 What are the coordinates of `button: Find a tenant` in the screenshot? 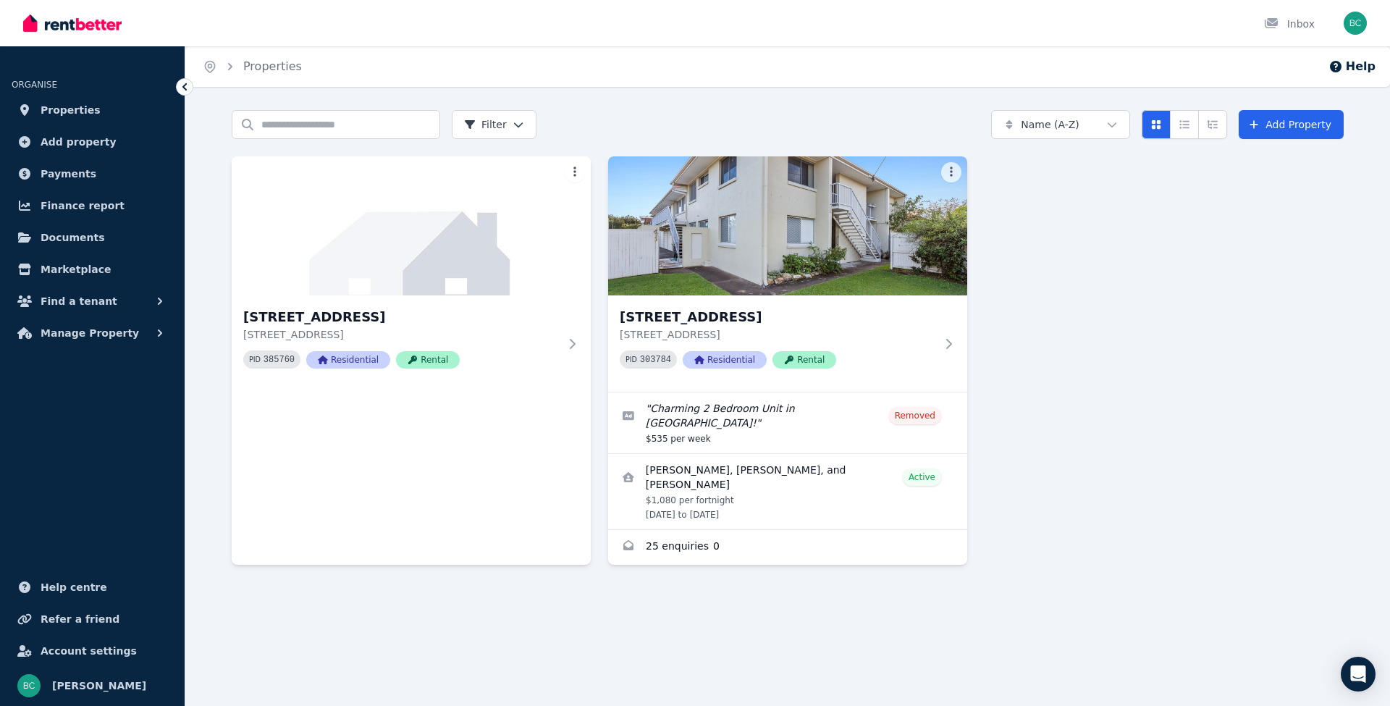 It's located at (92, 301).